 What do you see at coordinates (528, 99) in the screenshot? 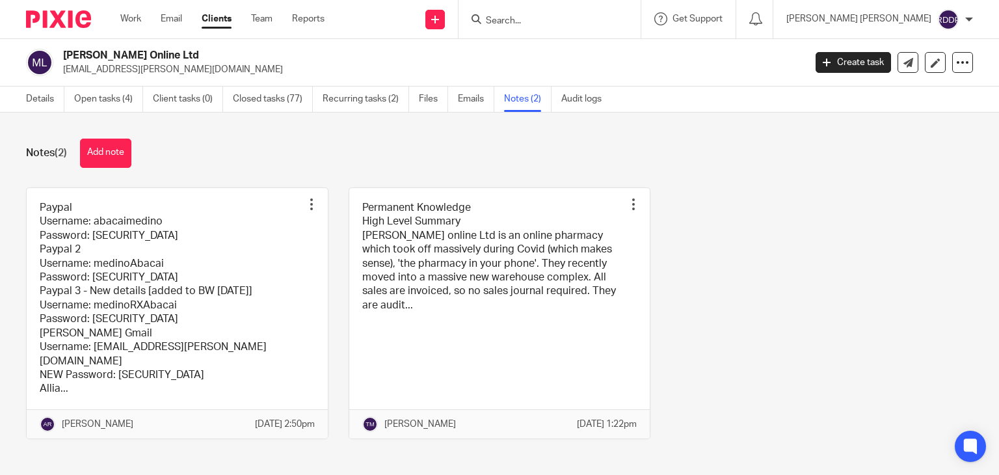
I see `a: Notes (2)` at bounding box center [528, 99].